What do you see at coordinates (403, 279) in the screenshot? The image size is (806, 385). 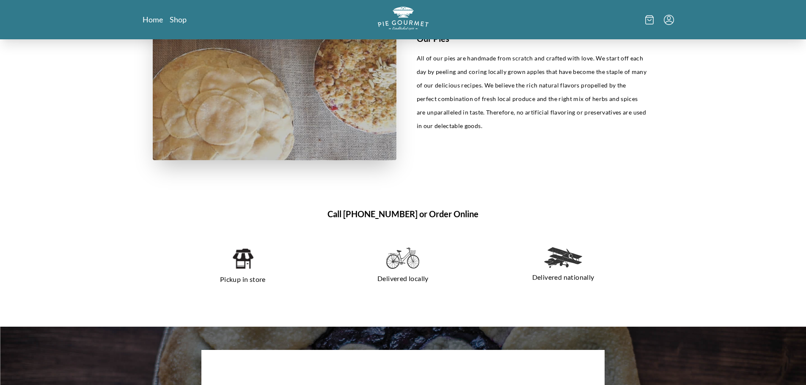 I see `p: Delivered locally` at bounding box center [403, 279].